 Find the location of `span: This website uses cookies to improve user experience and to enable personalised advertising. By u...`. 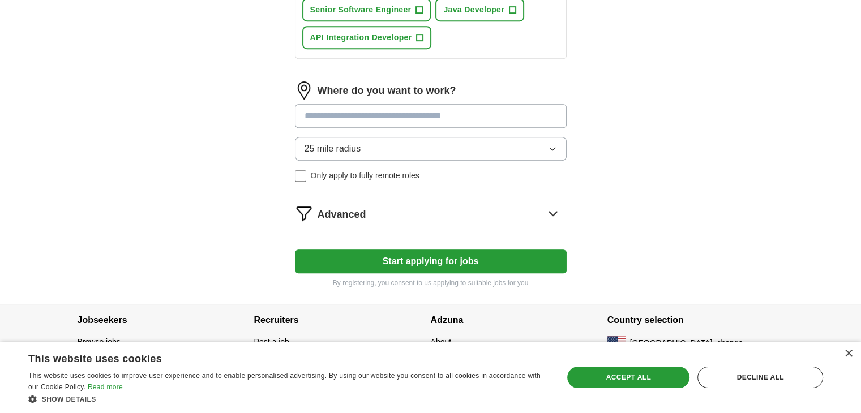

span: This website uses cookies to improve user experience and to enable personalised advertising. By u... is located at coordinates (284, 382).